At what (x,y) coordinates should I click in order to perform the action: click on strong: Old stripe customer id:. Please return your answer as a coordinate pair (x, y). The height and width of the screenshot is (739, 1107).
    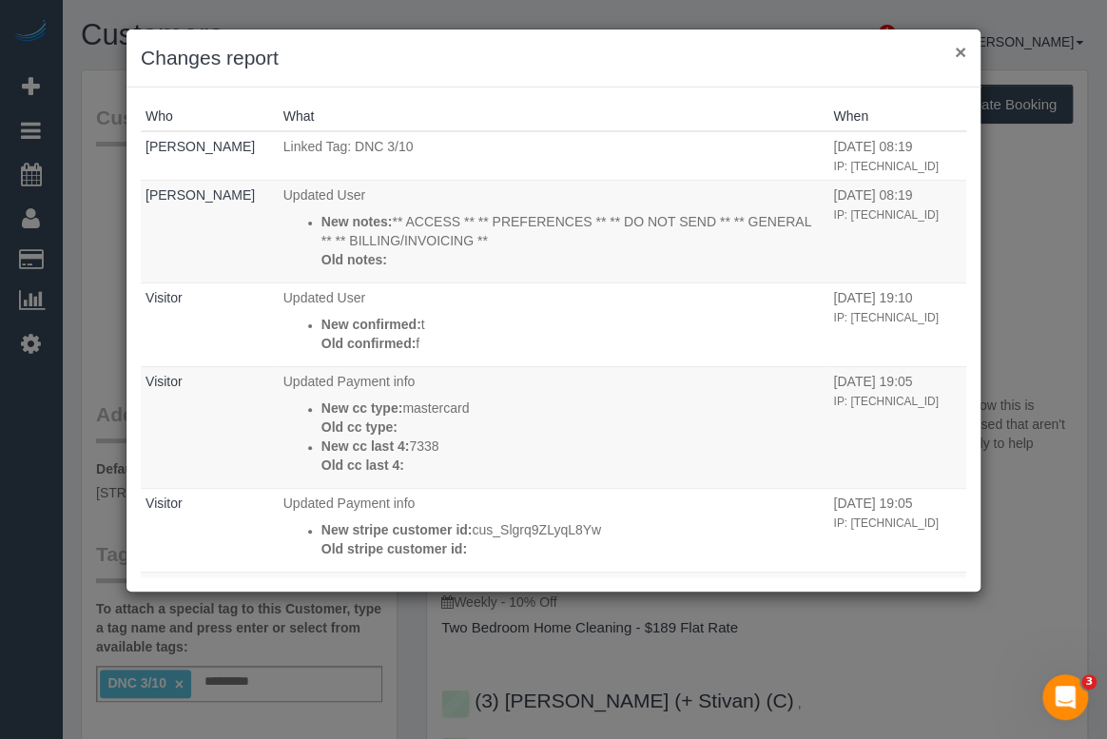
    Looking at the image, I should click on (394, 549).